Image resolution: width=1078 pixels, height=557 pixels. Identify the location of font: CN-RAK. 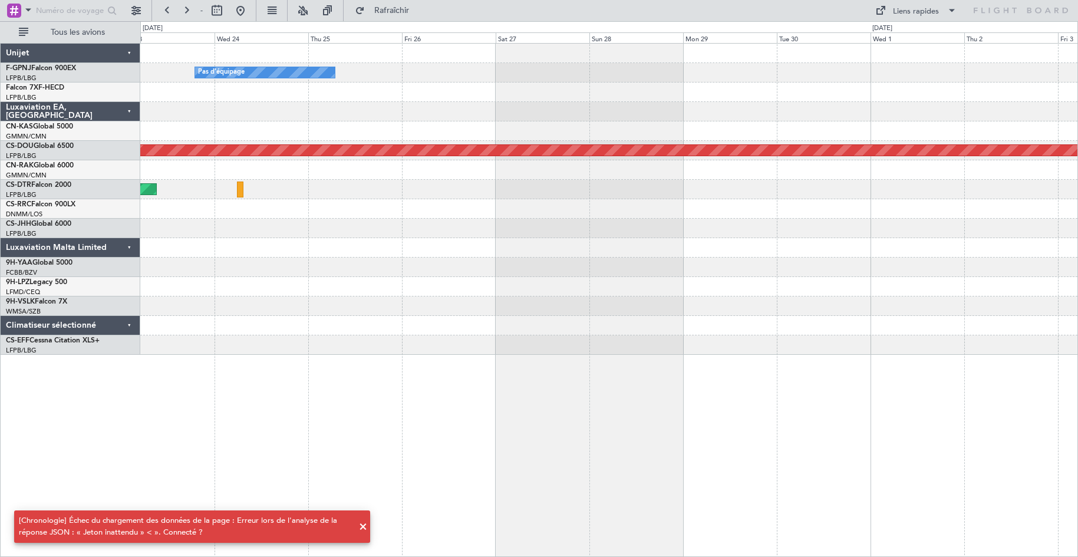
(19, 166).